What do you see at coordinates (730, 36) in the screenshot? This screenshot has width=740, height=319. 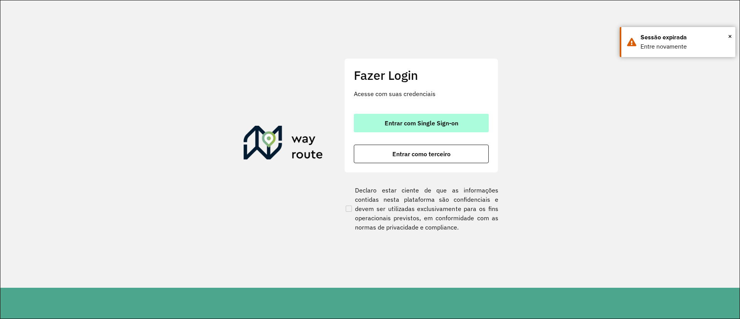 I see `button: Close` at bounding box center [730, 36].